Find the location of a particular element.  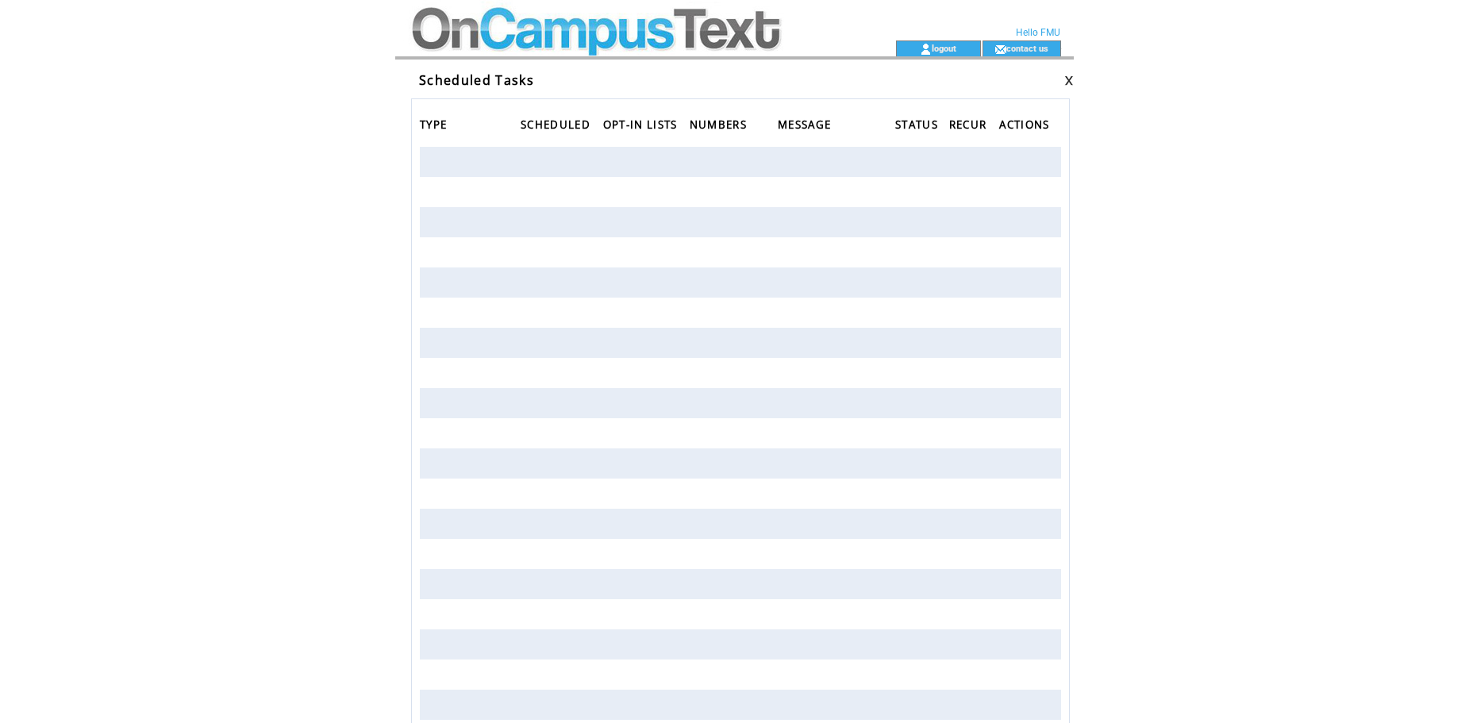

span: Hello FMU is located at coordinates (1038, 33).